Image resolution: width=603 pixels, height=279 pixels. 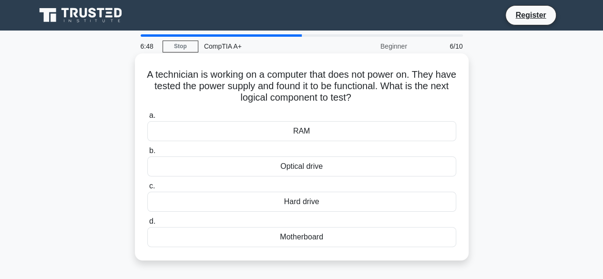 I want to click on div: Beginner, so click(x=371, y=46).